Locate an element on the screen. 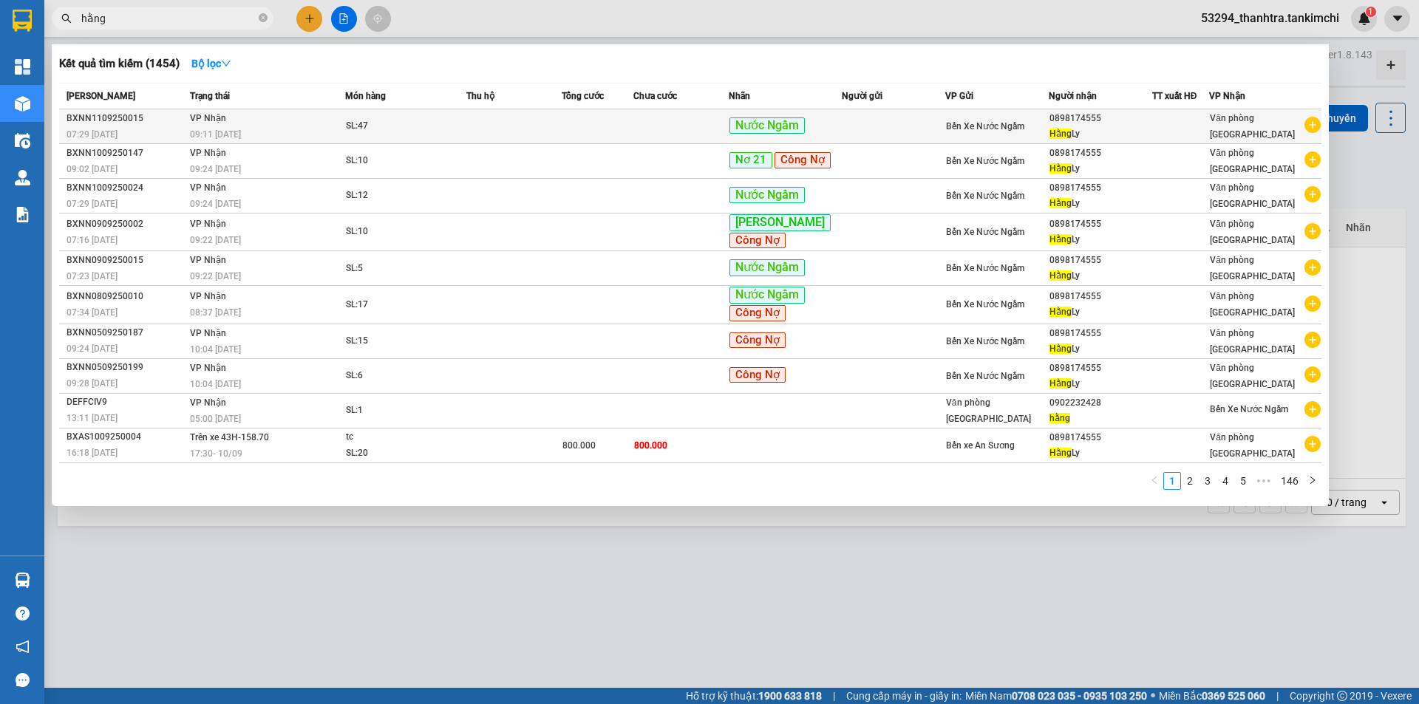 The height and width of the screenshot is (704, 1419). li: Next 5 Pages is located at coordinates (1264, 481).